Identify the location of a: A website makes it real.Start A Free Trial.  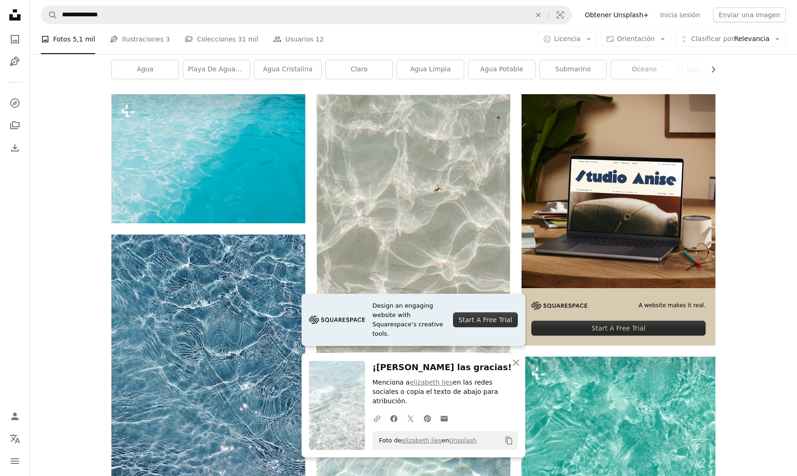
(619, 220).